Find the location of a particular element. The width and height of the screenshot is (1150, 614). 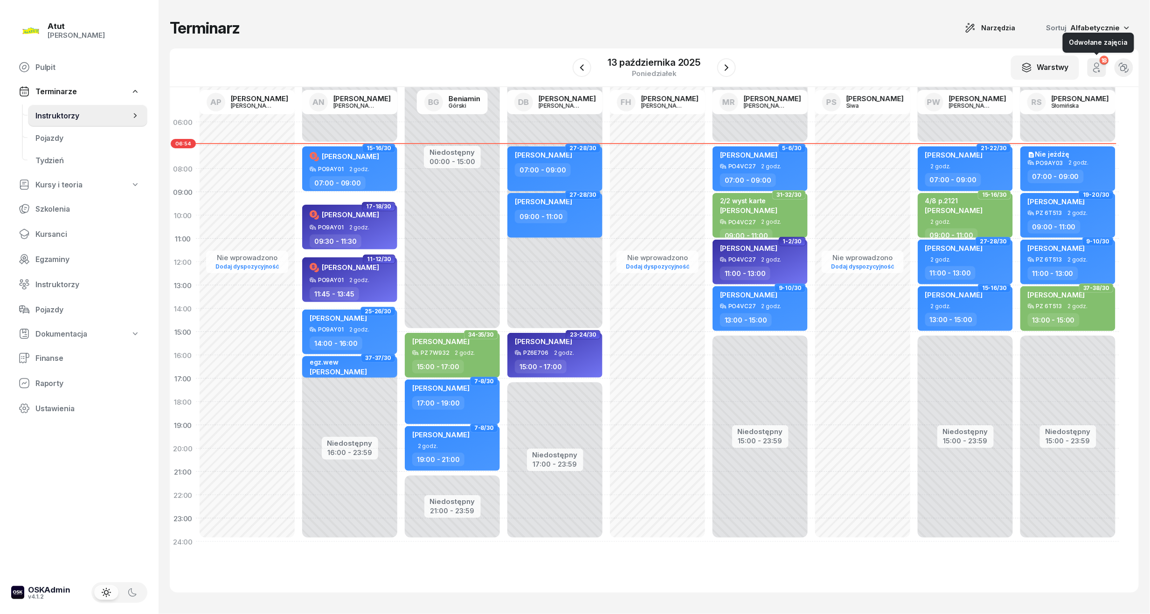

div: 15:00 - 17:00 is located at coordinates (541, 367).